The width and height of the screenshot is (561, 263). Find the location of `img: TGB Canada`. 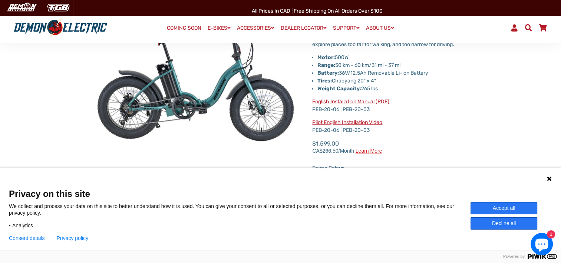

img: TGB Canada is located at coordinates (58, 7).